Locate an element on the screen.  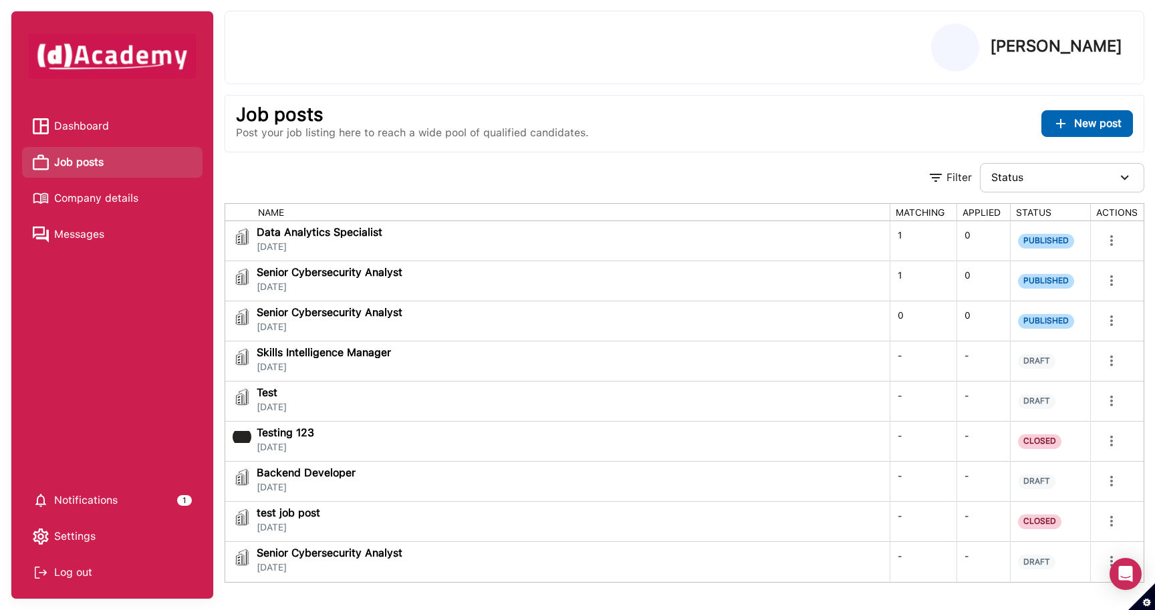
img: Profile is located at coordinates (955, 47).